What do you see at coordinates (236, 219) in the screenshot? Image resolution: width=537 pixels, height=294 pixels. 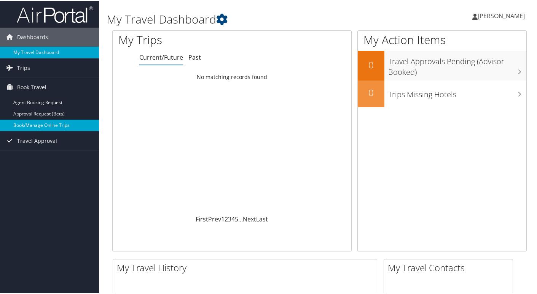 I see `a: 5` at bounding box center [236, 219].